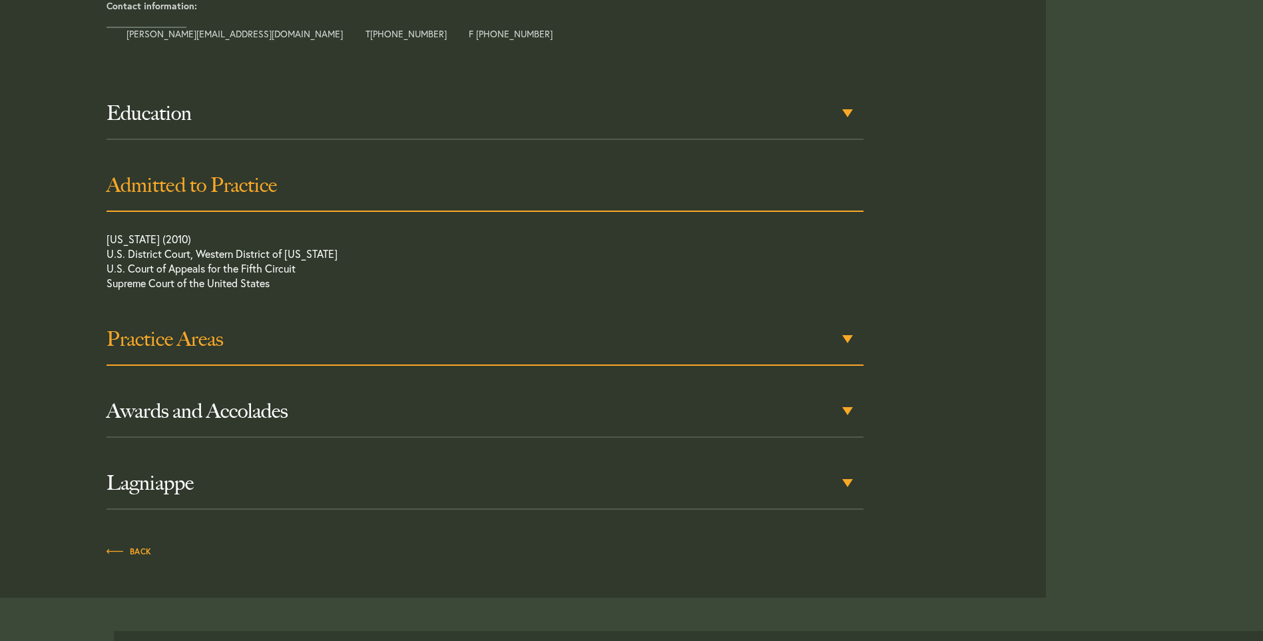 The image size is (1263, 641). Describe the element at coordinates (485, 339) in the screenshot. I see `h3: Practice Areas` at that location.